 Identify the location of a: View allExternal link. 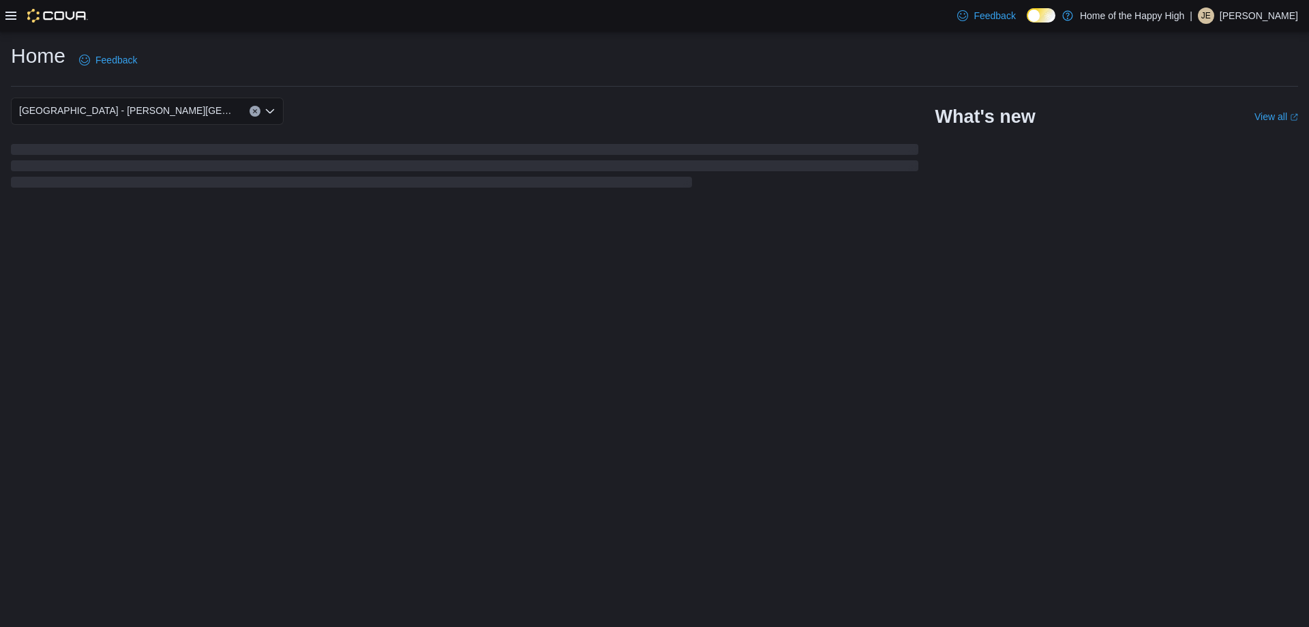
(1276, 117).